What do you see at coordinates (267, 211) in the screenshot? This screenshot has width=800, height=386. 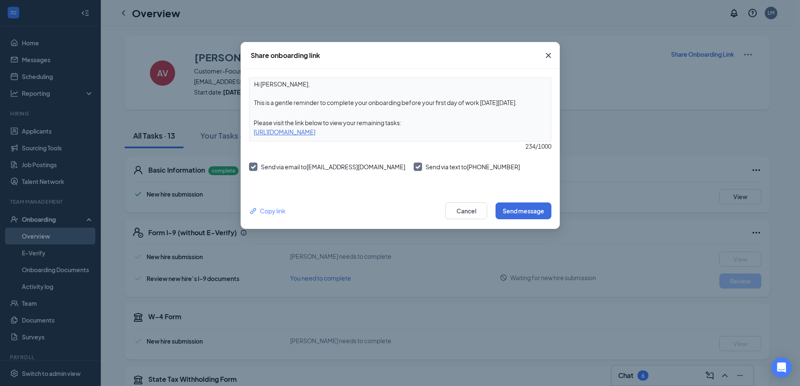 I see `div: Copy link` at bounding box center [267, 211].